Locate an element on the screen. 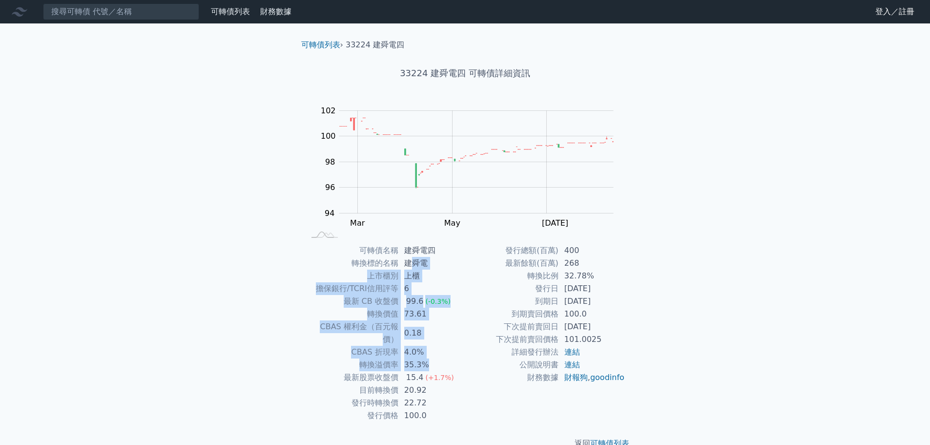 The image size is (930, 445). td: 101.0025 is located at coordinates (592, 339).